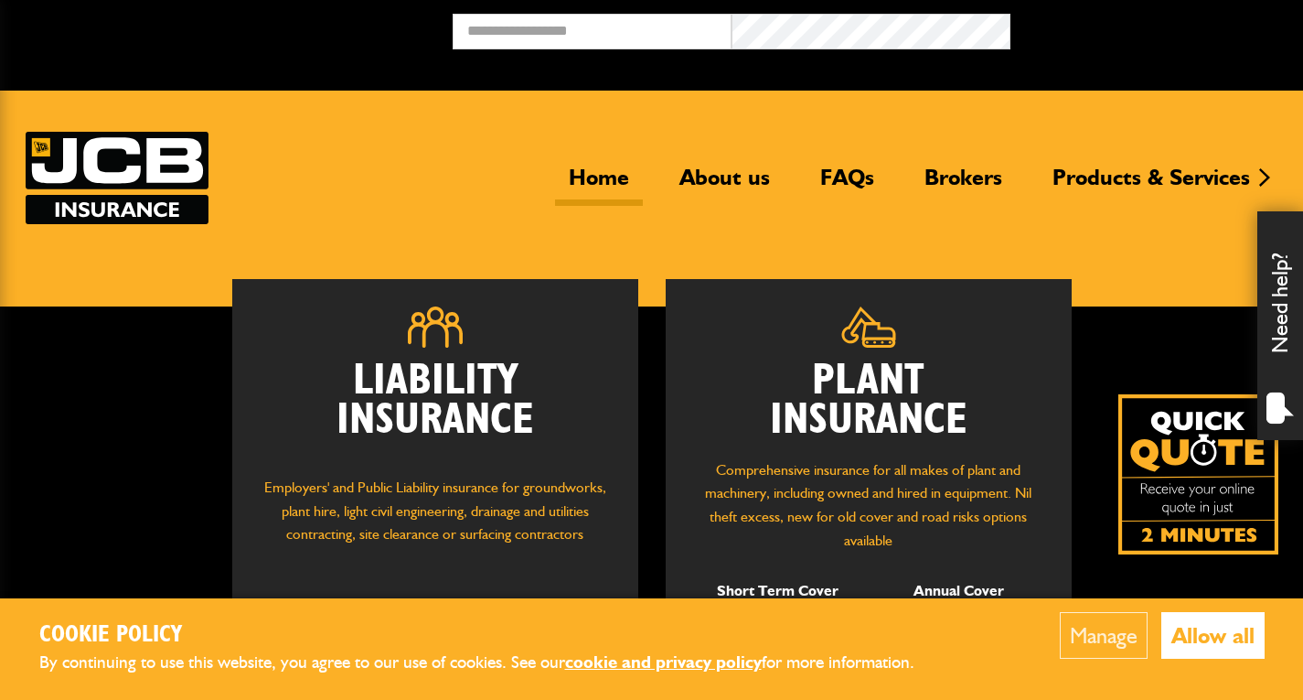  Describe the element at coordinates (1150, 27) in the screenshot. I see `button: Broker Login` at that location.